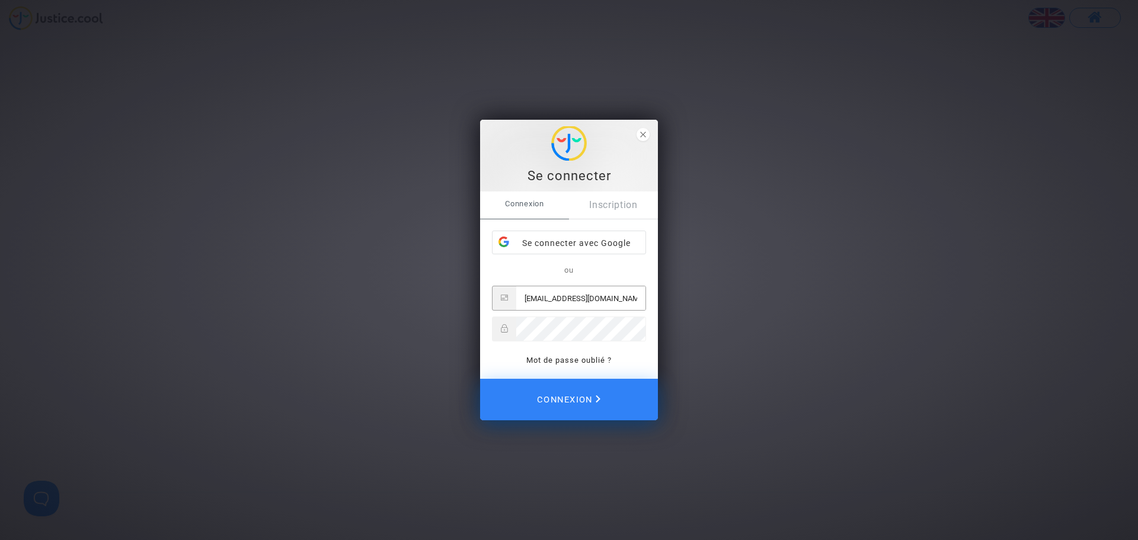  Describe the element at coordinates (569, 176) in the screenshot. I see `div: Se connecter` at that location.